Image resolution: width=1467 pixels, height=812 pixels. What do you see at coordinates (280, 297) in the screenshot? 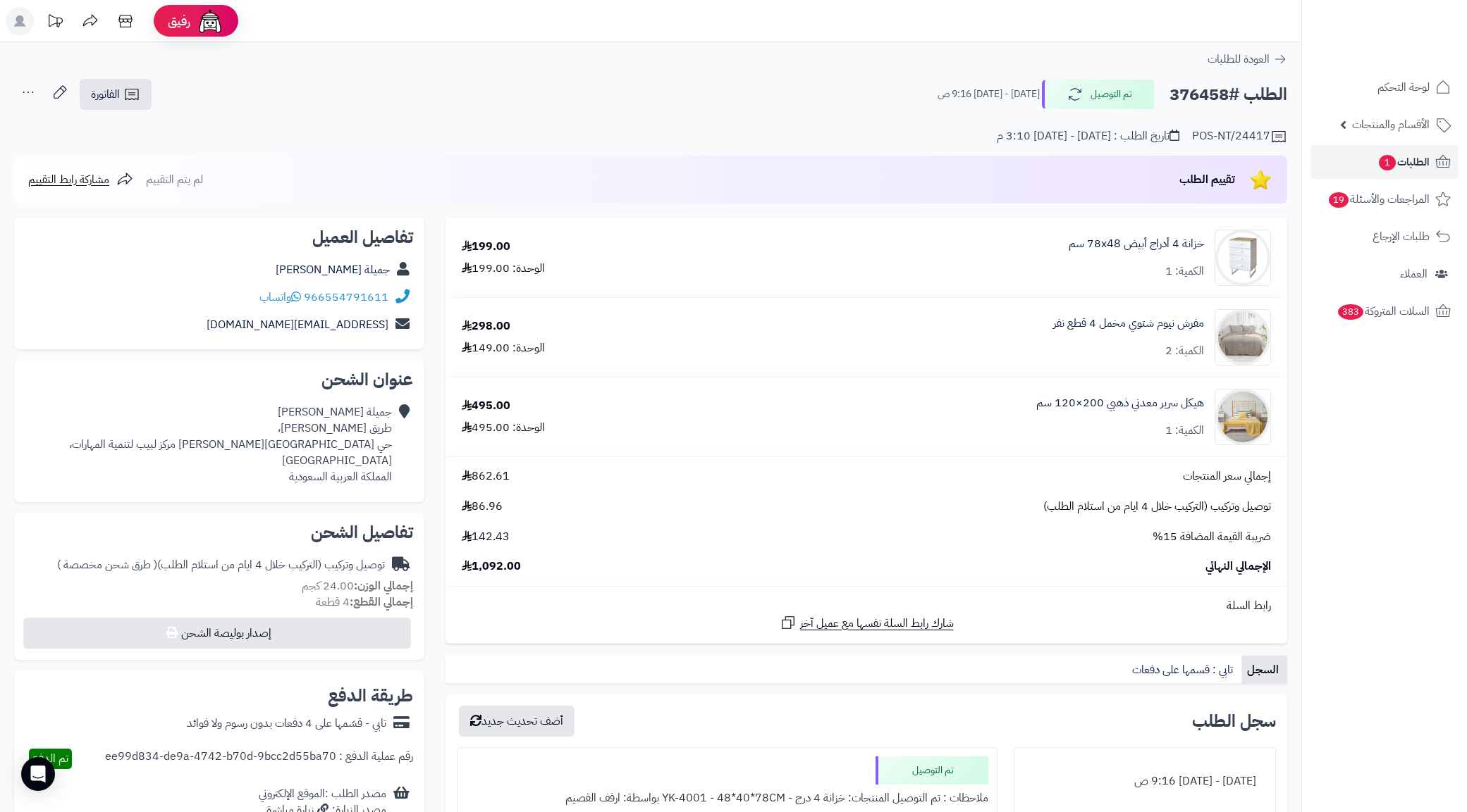
I see `a: واتساب` at bounding box center [280, 297].